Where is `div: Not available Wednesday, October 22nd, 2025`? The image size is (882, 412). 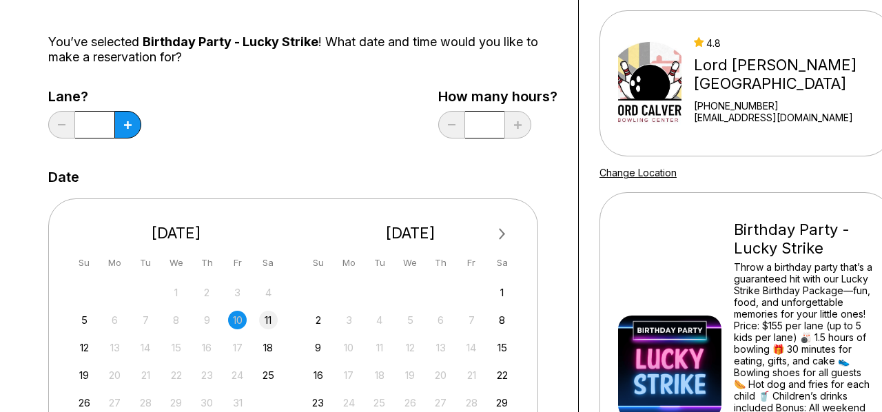 div: Not available Wednesday, October 22nd, 2025 is located at coordinates (176, 375).